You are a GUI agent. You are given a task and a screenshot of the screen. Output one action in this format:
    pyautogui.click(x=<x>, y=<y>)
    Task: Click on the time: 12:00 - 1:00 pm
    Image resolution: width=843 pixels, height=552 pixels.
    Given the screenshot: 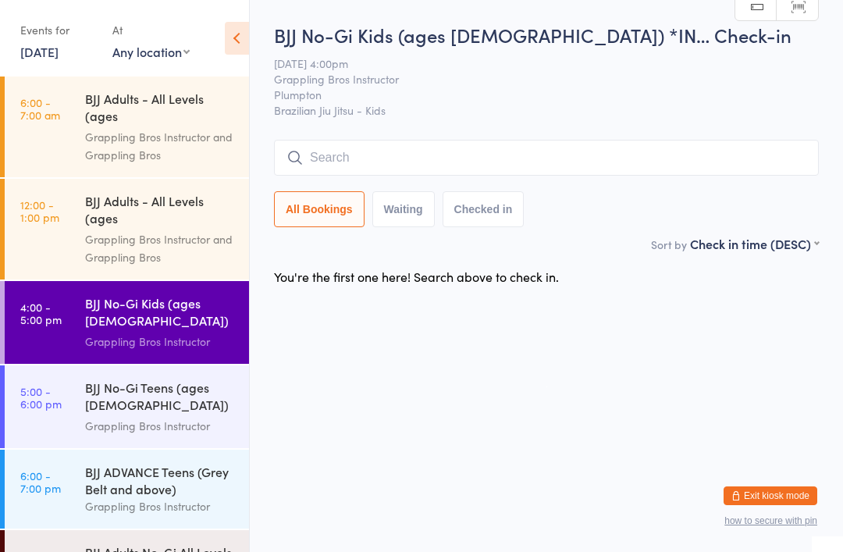 What is the action you would take?
    pyautogui.click(x=40, y=211)
    